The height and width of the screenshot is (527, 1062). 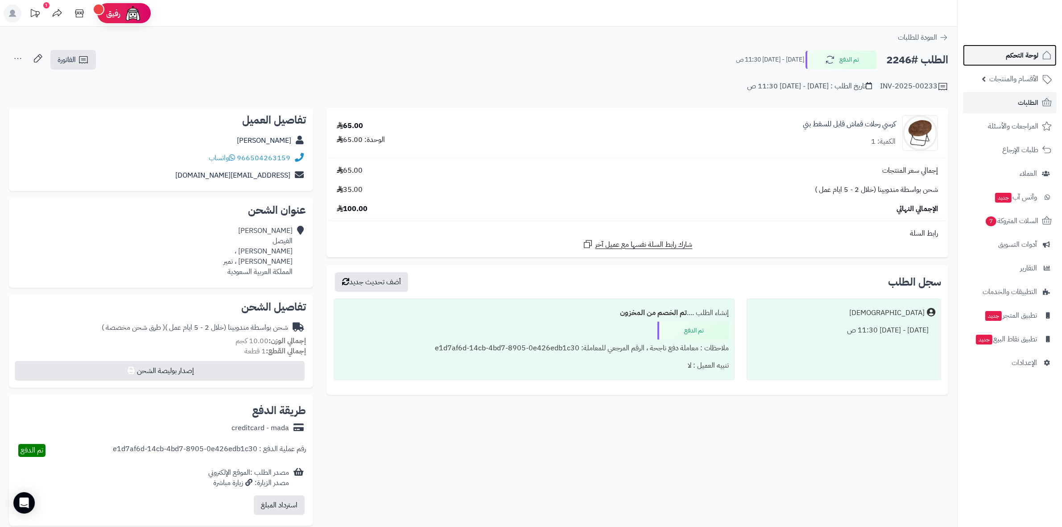 I want to click on a: 966504263159, so click(x=264, y=158).